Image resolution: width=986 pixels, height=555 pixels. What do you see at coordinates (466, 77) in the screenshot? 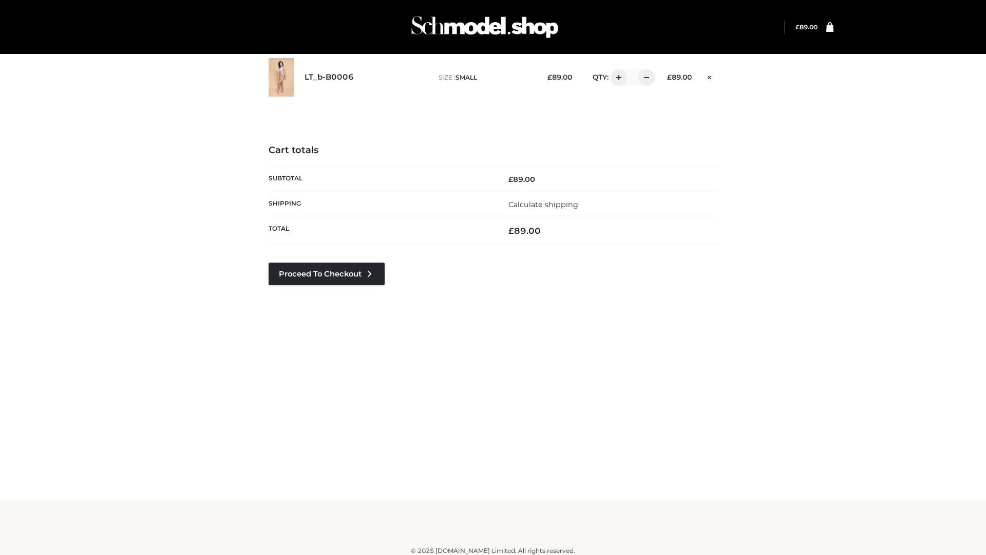
I see `span: SMALL` at bounding box center [466, 77].